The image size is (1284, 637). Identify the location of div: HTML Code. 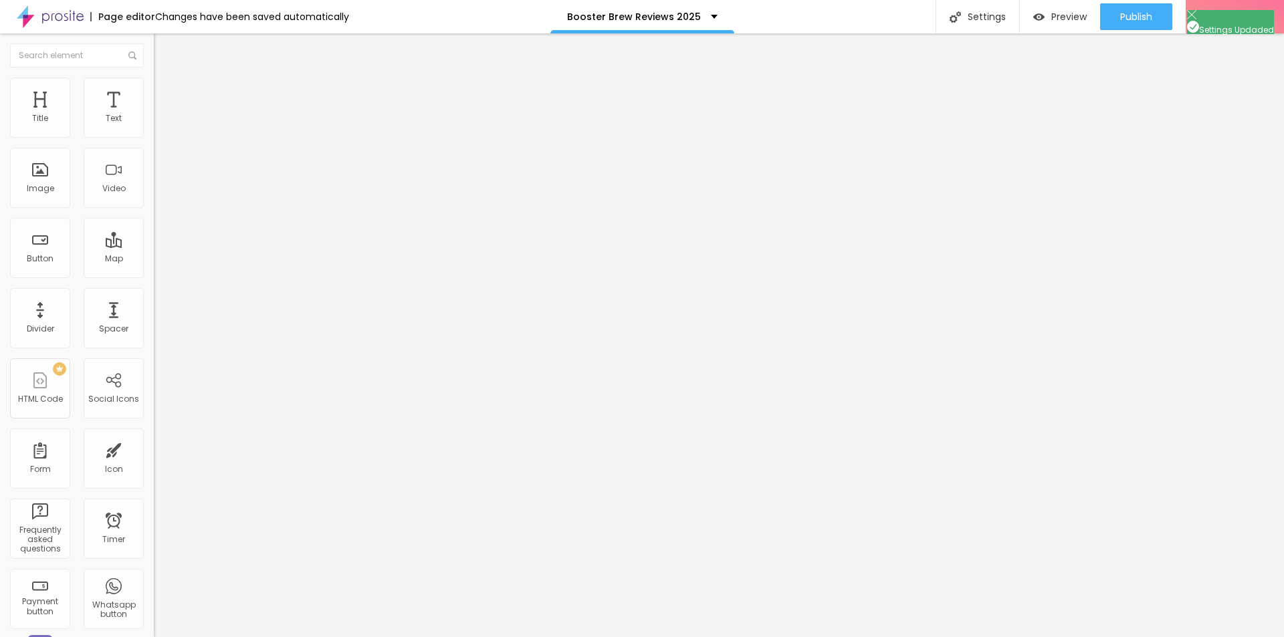
(40, 399).